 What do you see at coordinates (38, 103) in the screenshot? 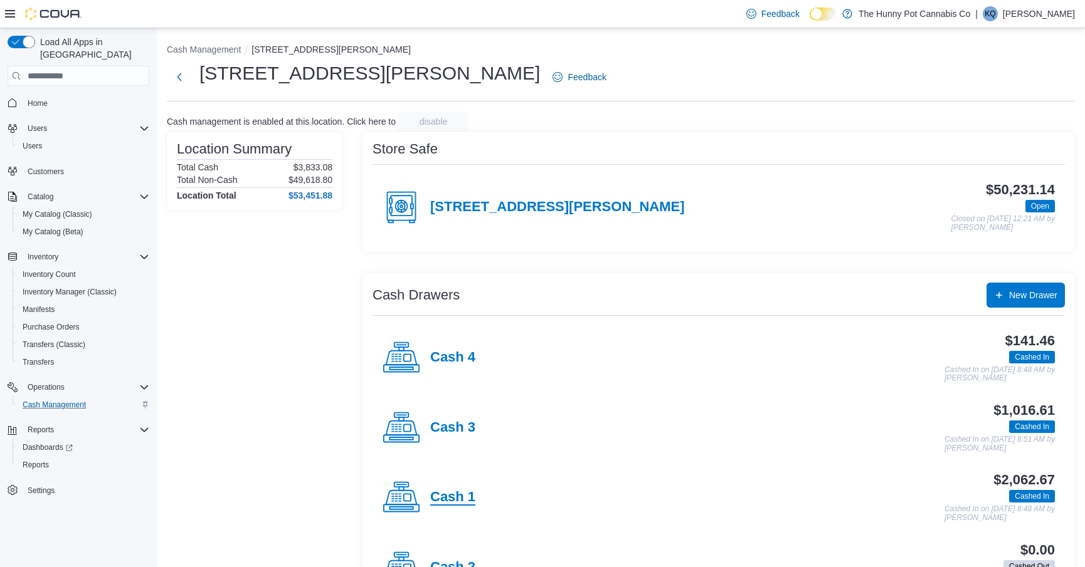
I see `a: Home` at bounding box center [38, 103].